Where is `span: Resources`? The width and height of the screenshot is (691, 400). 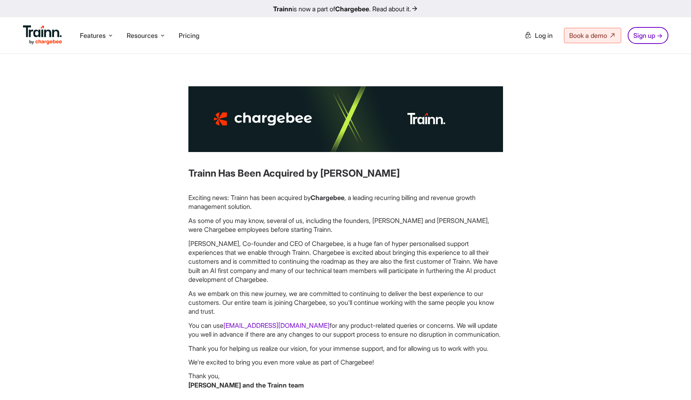 span: Resources is located at coordinates (142, 36).